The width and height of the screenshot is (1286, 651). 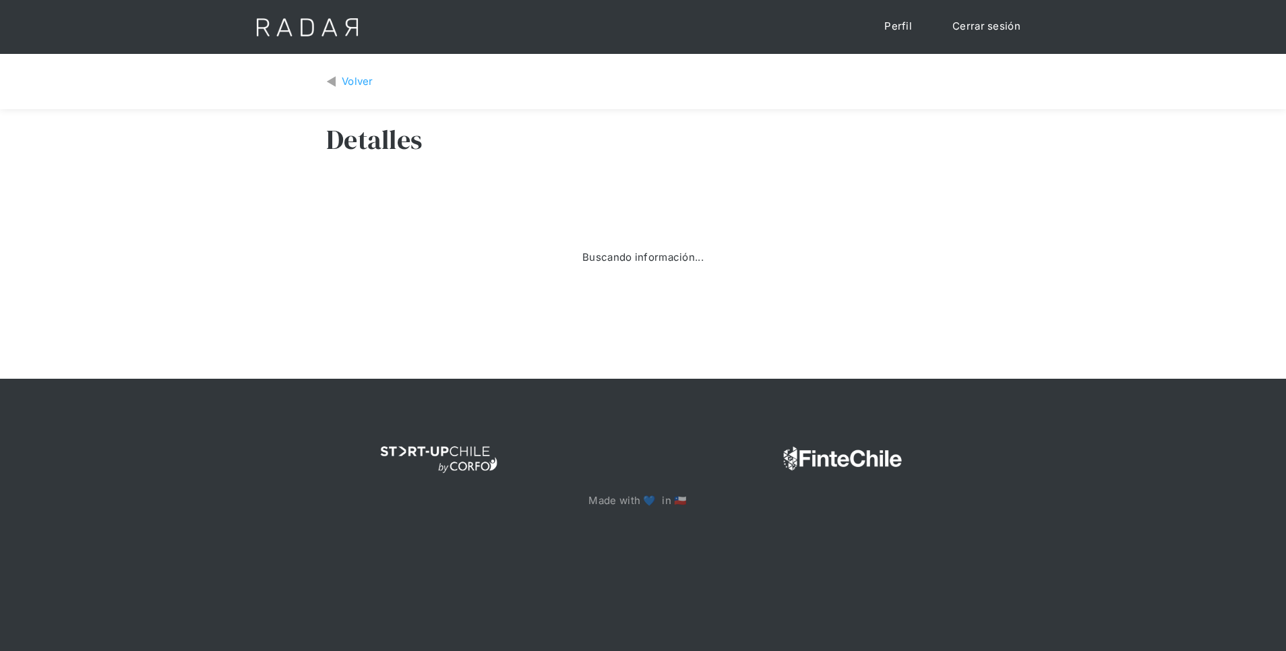 I want to click on a: Cerrar sesión, so click(x=986, y=26).